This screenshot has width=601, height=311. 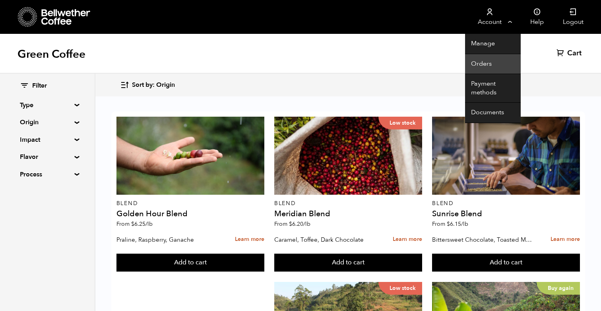 What do you see at coordinates (51, 54) in the screenshot?
I see `h1: Green Coffee` at bounding box center [51, 54].